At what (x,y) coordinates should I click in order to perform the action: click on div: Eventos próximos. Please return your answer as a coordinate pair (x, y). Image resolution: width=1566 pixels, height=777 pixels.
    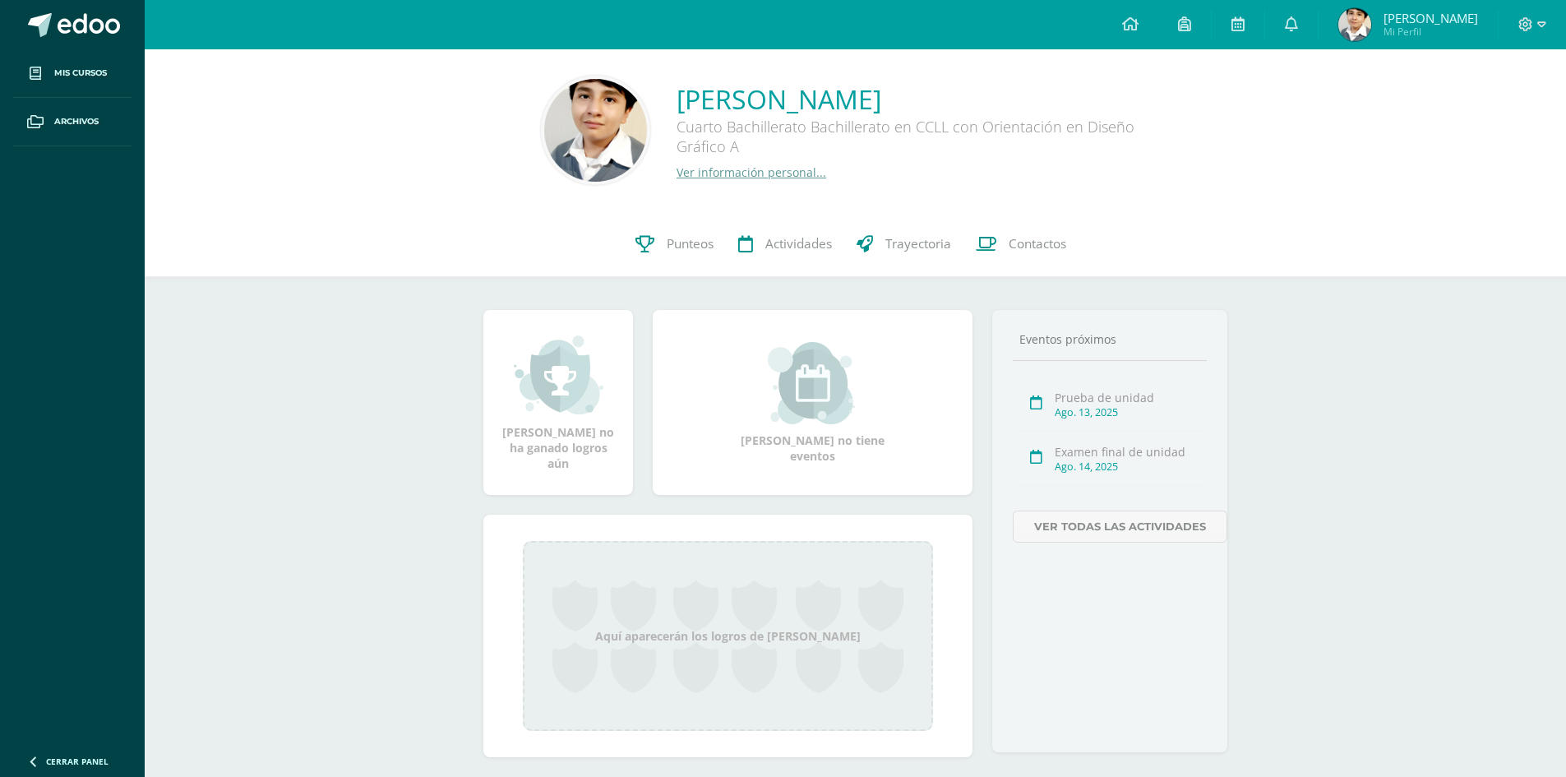
    Looking at the image, I should click on (1110, 339).